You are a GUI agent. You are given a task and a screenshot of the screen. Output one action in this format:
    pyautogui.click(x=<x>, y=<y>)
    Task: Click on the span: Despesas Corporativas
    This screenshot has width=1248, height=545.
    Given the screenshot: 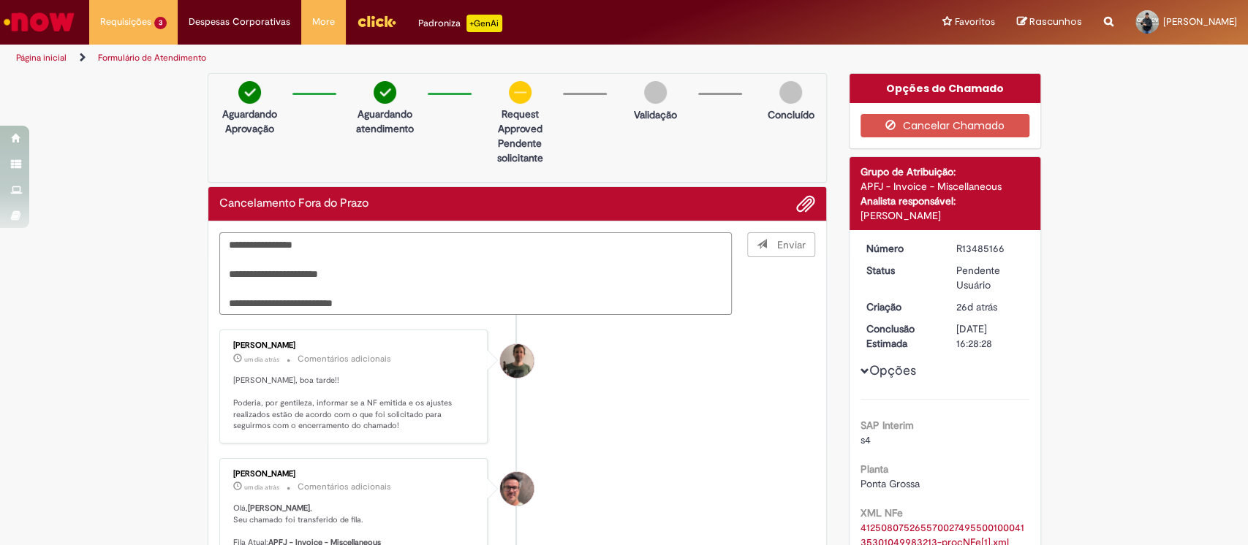 What is the action you would take?
    pyautogui.click(x=239, y=22)
    